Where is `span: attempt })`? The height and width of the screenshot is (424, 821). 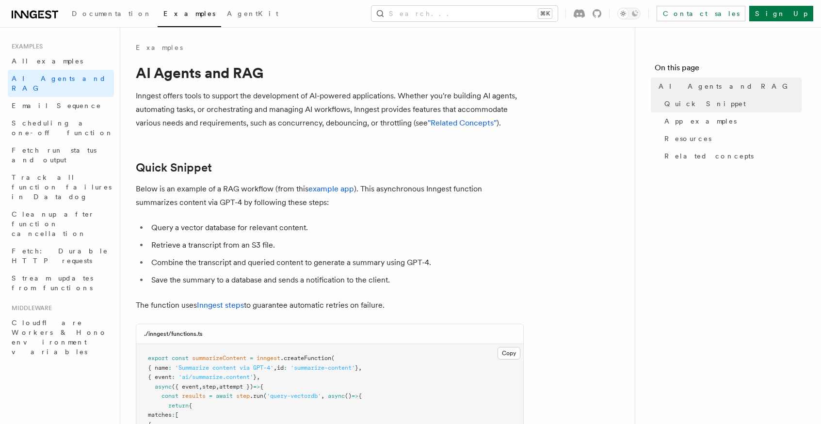
span: attempt }) is located at coordinates (236, 387).